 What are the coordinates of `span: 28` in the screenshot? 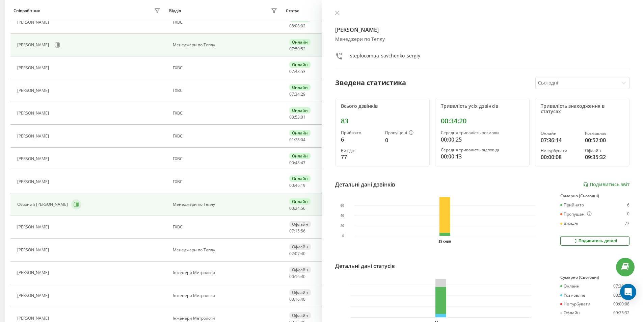 It's located at (297, 139).